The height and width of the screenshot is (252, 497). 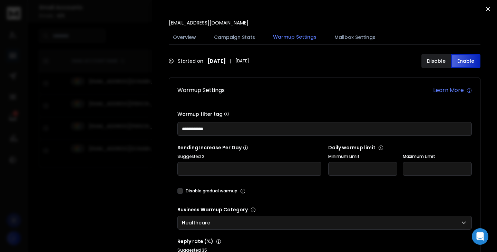 What do you see at coordinates (437, 157) in the screenshot?
I see `label: Maximum Limit` at bounding box center [437, 157].